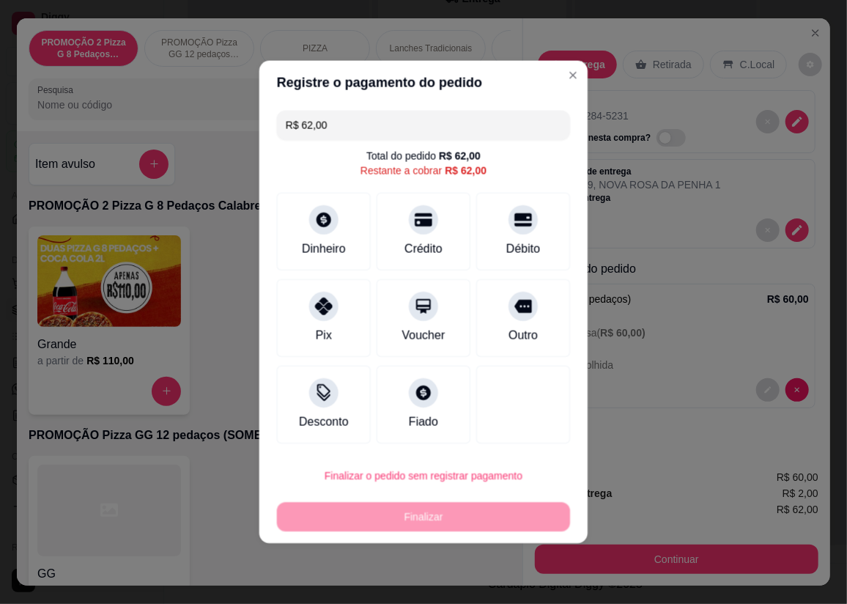 This screenshot has height=604, width=847. I want to click on button: Finalizar o pedido sem registrar pagamento, so click(424, 476).